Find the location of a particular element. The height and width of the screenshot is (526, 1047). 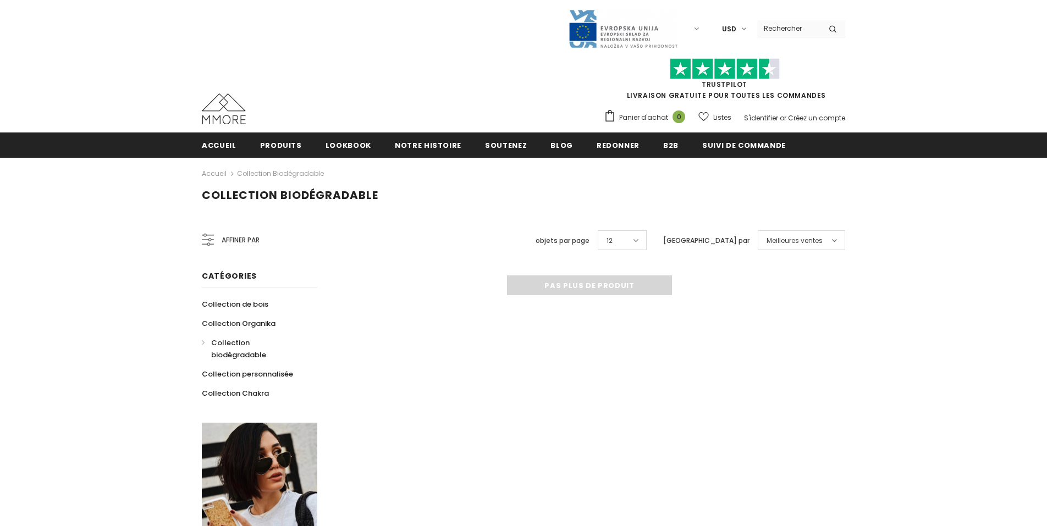

a: Produits is located at coordinates (281, 145).